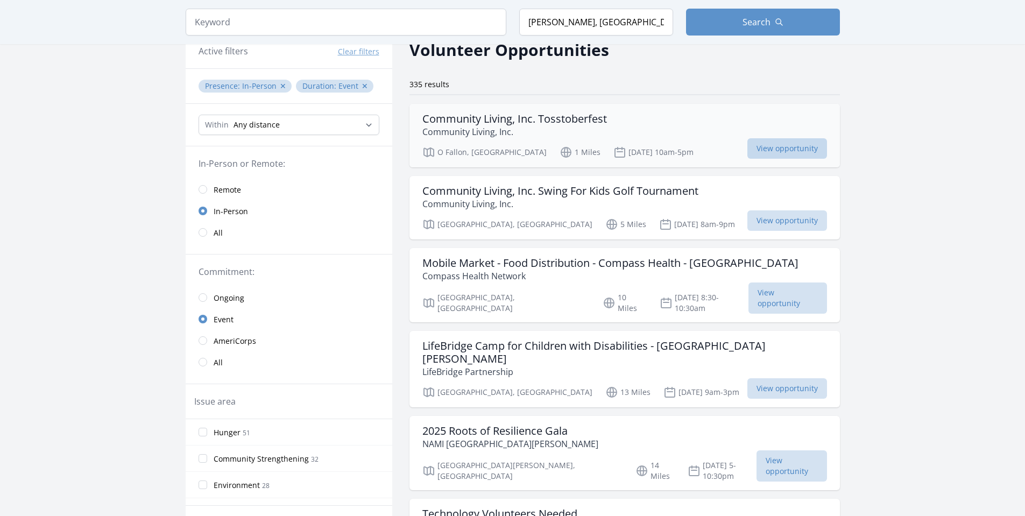  What do you see at coordinates (235, 341) in the screenshot?
I see `span: AmeriCorps` at bounding box center [235, 341].